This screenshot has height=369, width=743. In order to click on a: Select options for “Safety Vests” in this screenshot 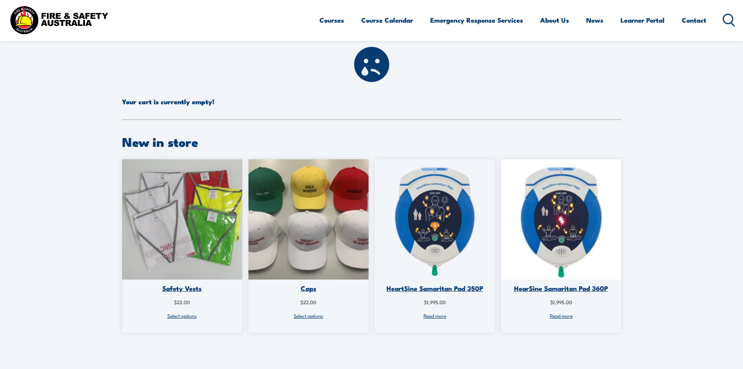, I will do `click(182, 315)`.